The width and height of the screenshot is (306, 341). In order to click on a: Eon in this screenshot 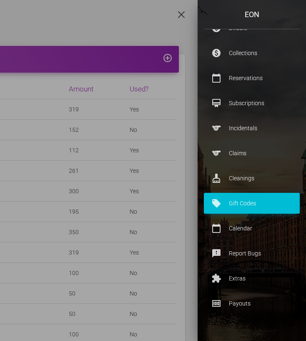, I will do `click(252, 15)`.